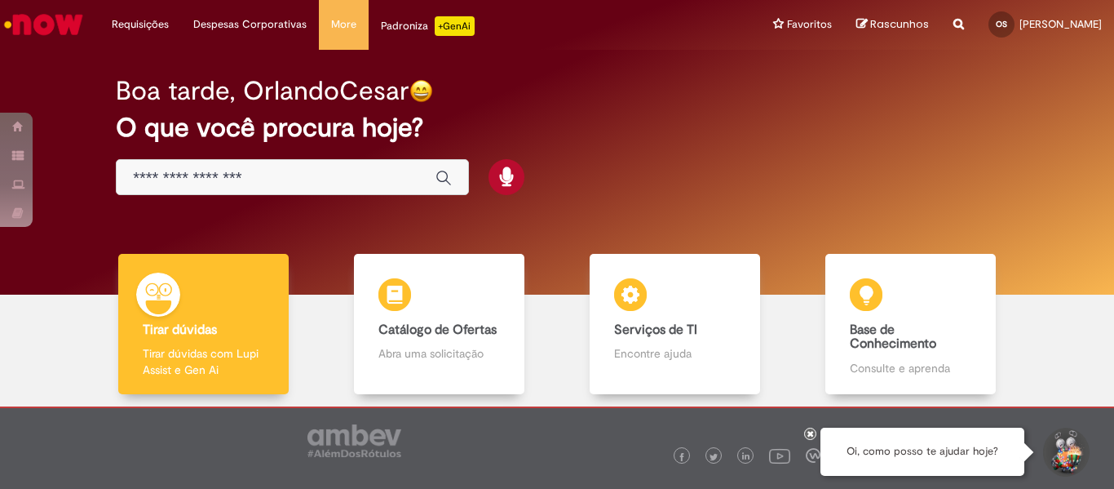 Image resolution: width=1114 pixels, height=489 pixels. Describe the element at coordinates (421, 91) in the screenshot. I see `img: happy-face.png` at that location.